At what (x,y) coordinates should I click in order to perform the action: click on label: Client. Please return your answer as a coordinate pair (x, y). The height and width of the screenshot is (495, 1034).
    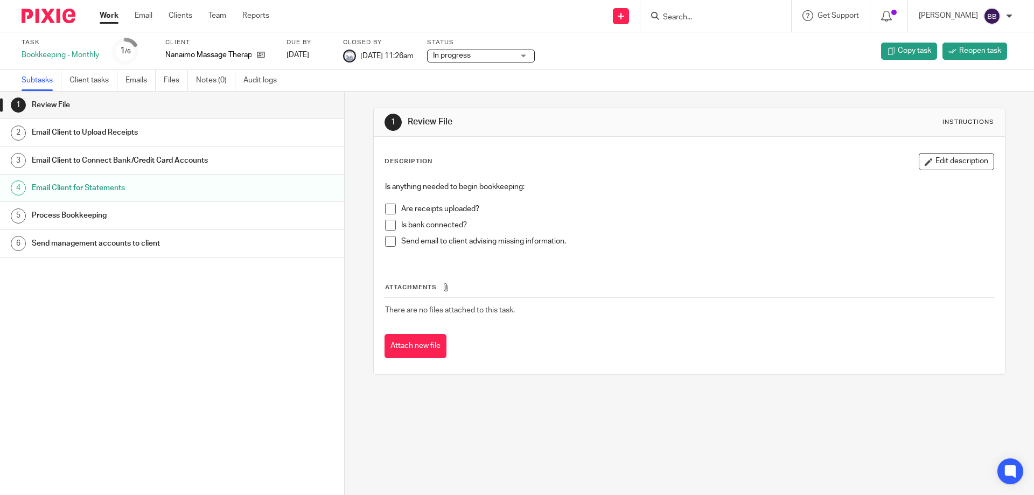
    Looking at the image, I should click on (219, 43).